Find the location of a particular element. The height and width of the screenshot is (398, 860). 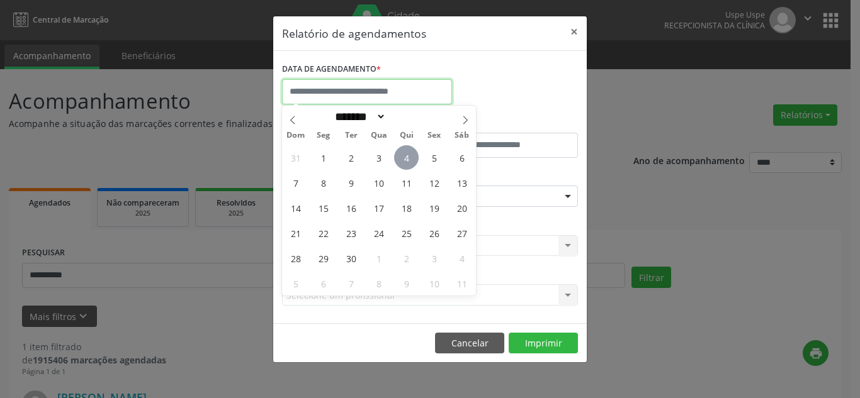

span: Sáb is located at coordinates (462, 135).